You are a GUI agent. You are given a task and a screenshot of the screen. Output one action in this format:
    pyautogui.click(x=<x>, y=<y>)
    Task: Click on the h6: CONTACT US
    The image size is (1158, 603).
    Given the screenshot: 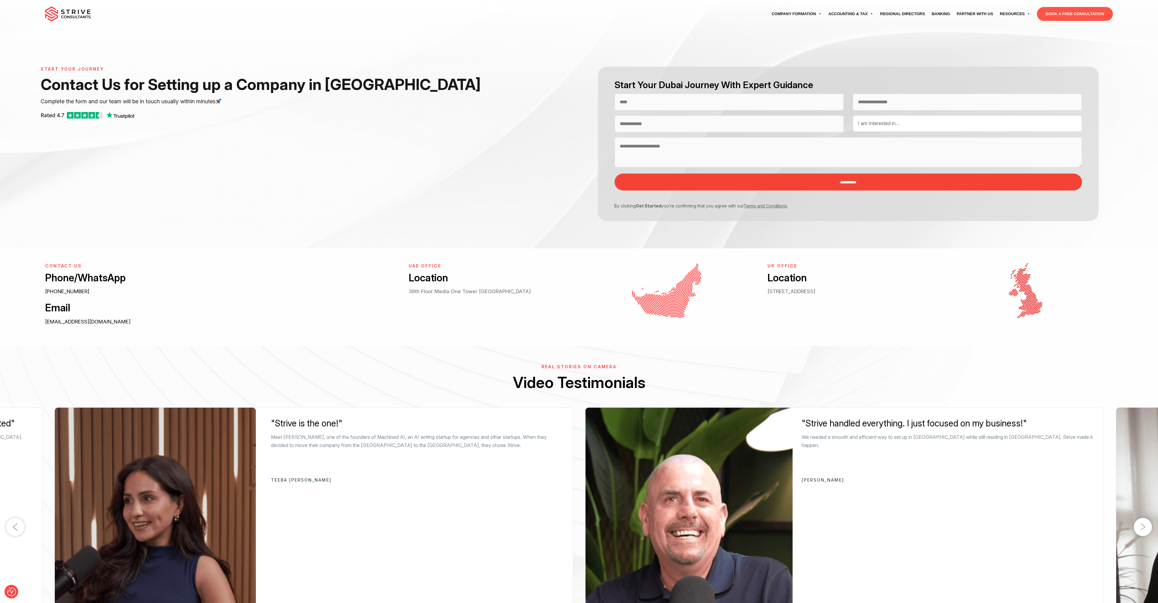 What is the action you would take?
    pyautogui.click(x=220, y=266)
    